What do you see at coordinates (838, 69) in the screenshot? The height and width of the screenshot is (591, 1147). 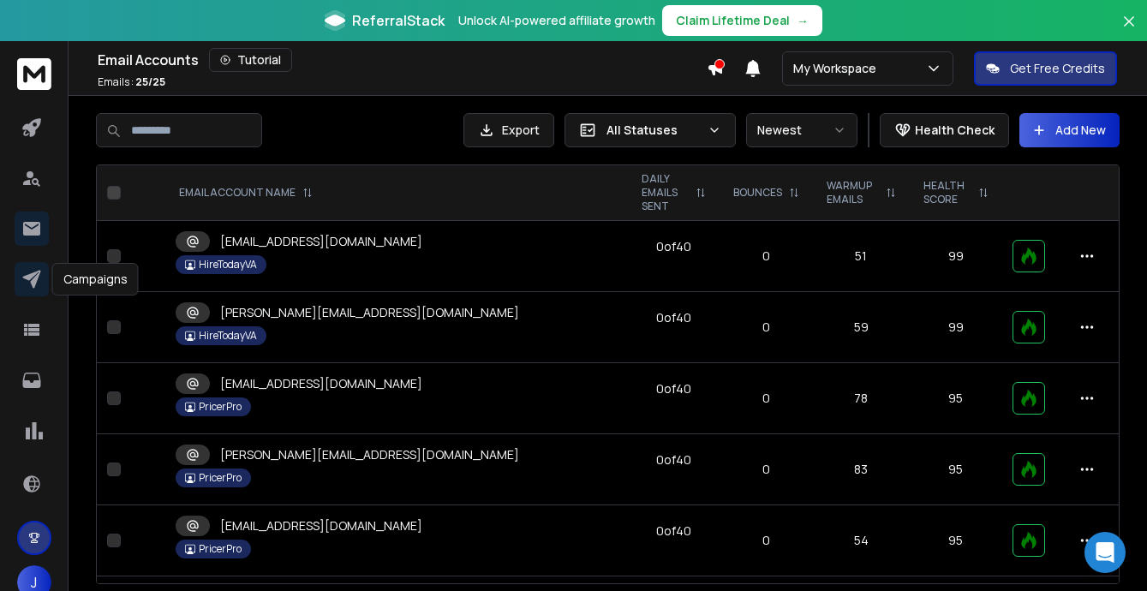 I see `p: My Workspace` at bounding box center [838, 69].